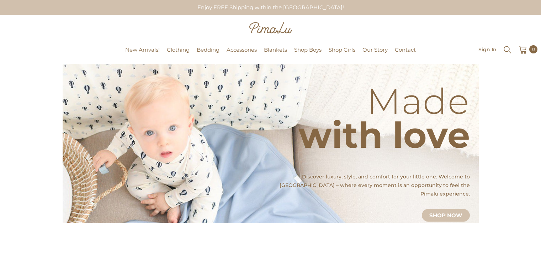 The image size is (541, 260). Describe the element at coordinates (271, 28) in the screenshot. I see `img: Pimalu` at that location.